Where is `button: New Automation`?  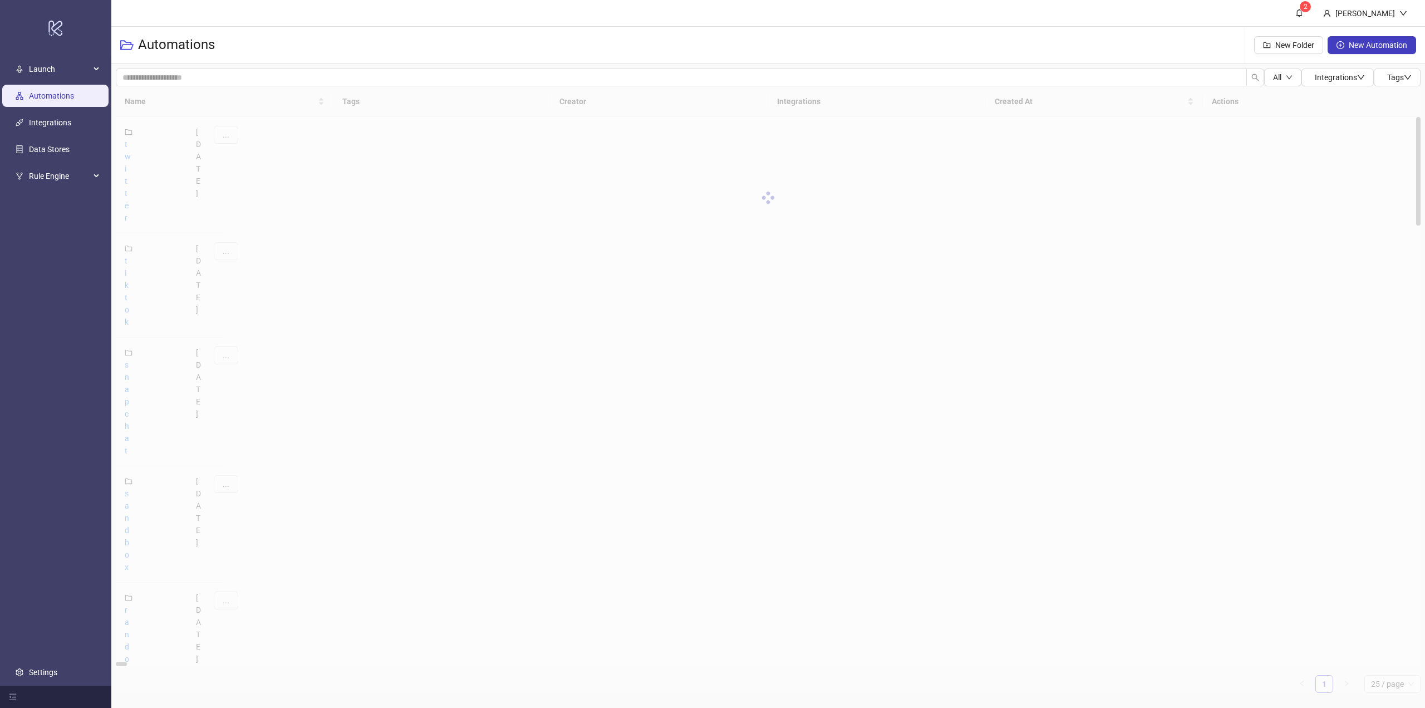 button: New Automation is located at coordinates (1372, 45).